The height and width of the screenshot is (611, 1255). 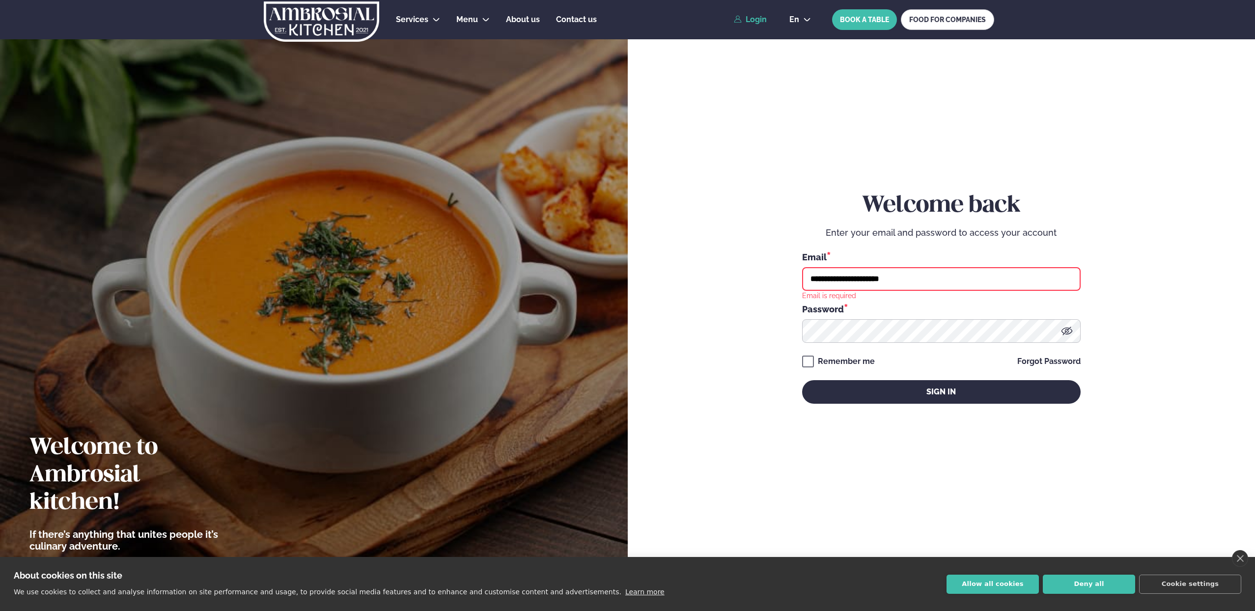 What do you see at coordinates (412, 19) in the screenshot?
I see `span: Services` at bounding box center [412, 19].